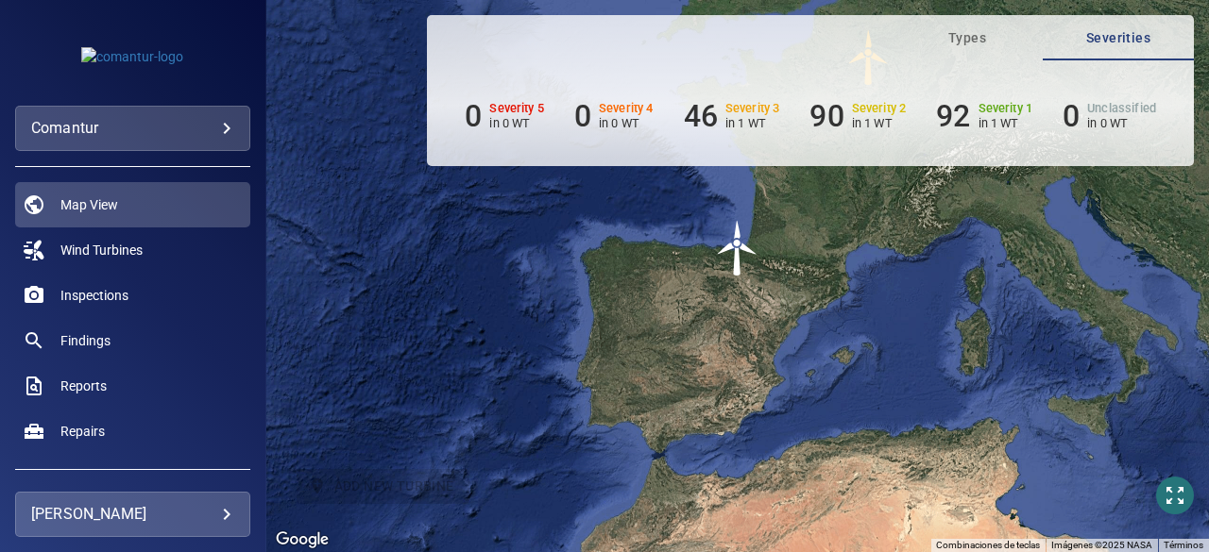 This screenshot has width=1209, height=552. What do you see at coordinates (94, 296) in the screenshot?
I see `span: Inspections` at bounding box center [94, 296].